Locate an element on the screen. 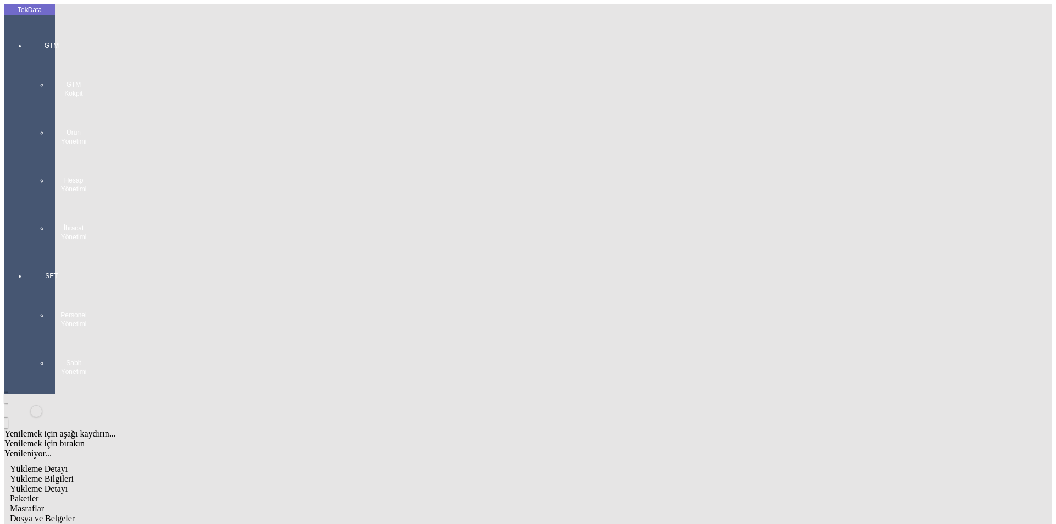  span: Dosya ve Belgeler is located at coordinates (42, 518).